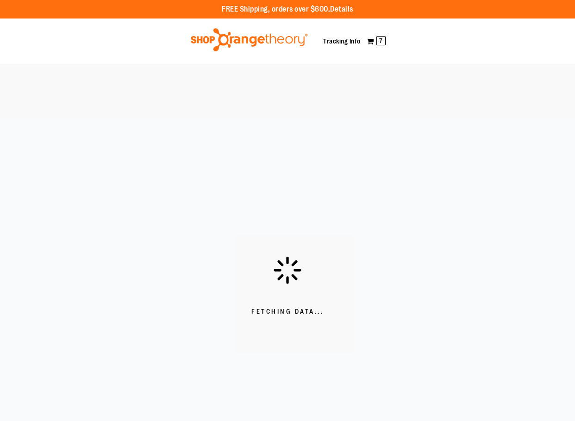 The width and height of the screenshot is (575, 421). Describe the element at coordinates (381, 41) in the screenshot. I see `span: 7` at that location.